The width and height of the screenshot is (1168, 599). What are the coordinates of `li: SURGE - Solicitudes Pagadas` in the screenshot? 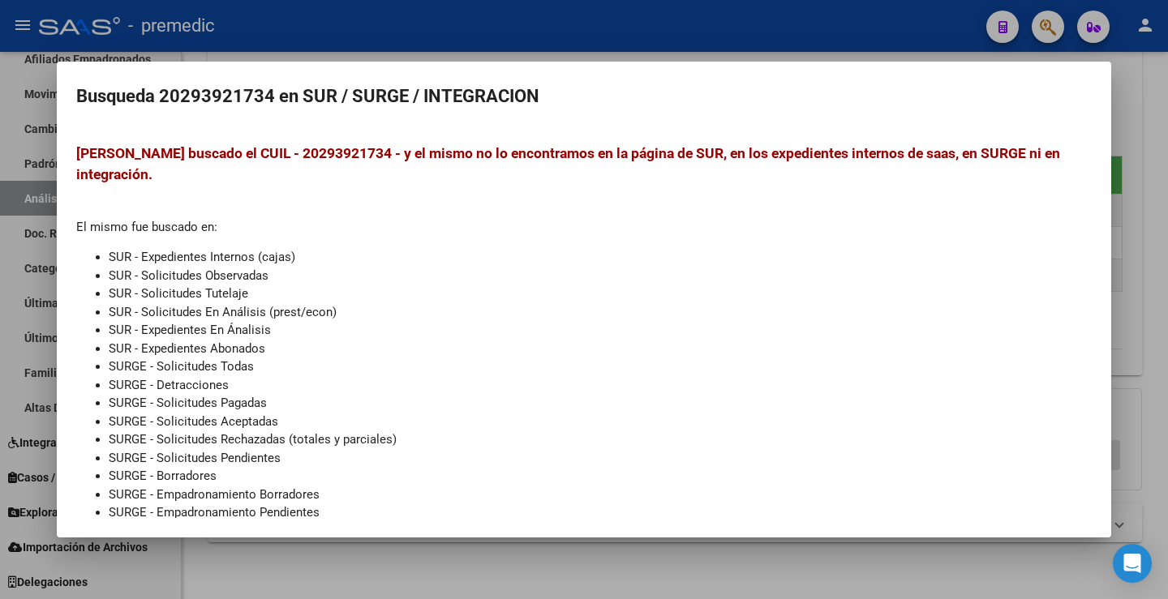 It's located at (600, 403).